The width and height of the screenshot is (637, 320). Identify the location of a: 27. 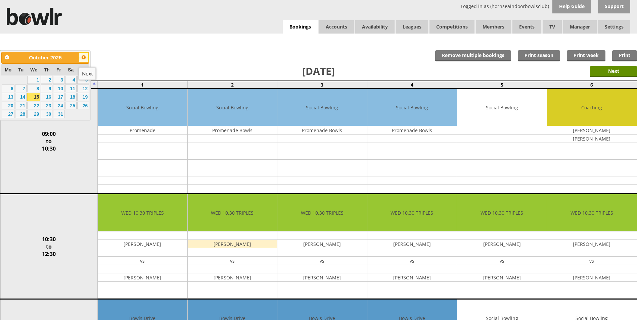
(8, 114).